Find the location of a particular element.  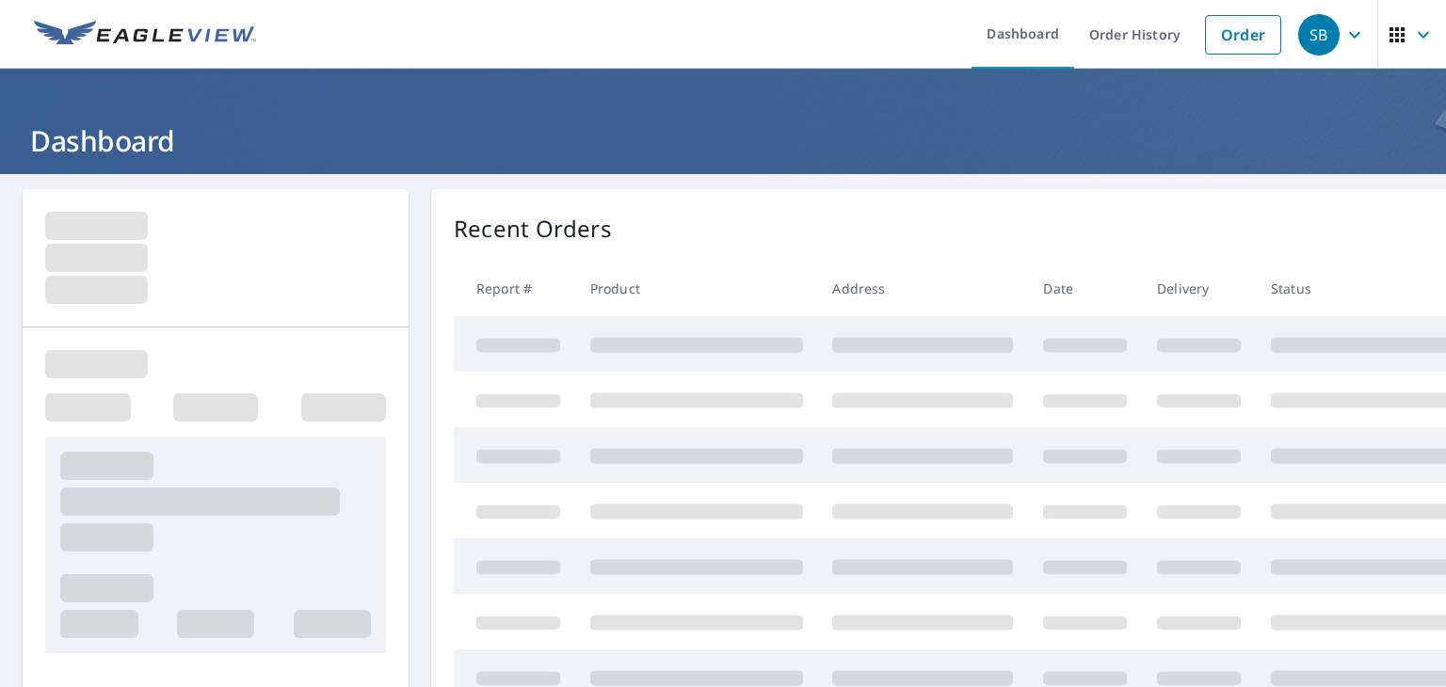

th: Delivery is located at coordinates (1198, 288).